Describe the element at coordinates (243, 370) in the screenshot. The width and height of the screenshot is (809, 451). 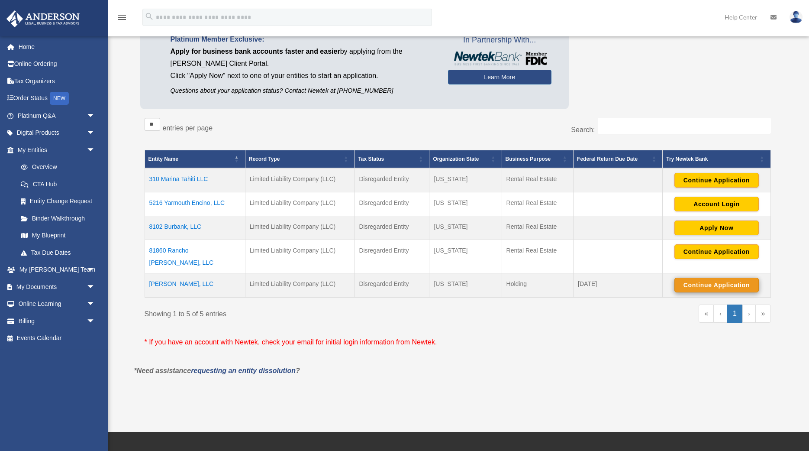
I see `a: requesting an entity dissolution` at that location.